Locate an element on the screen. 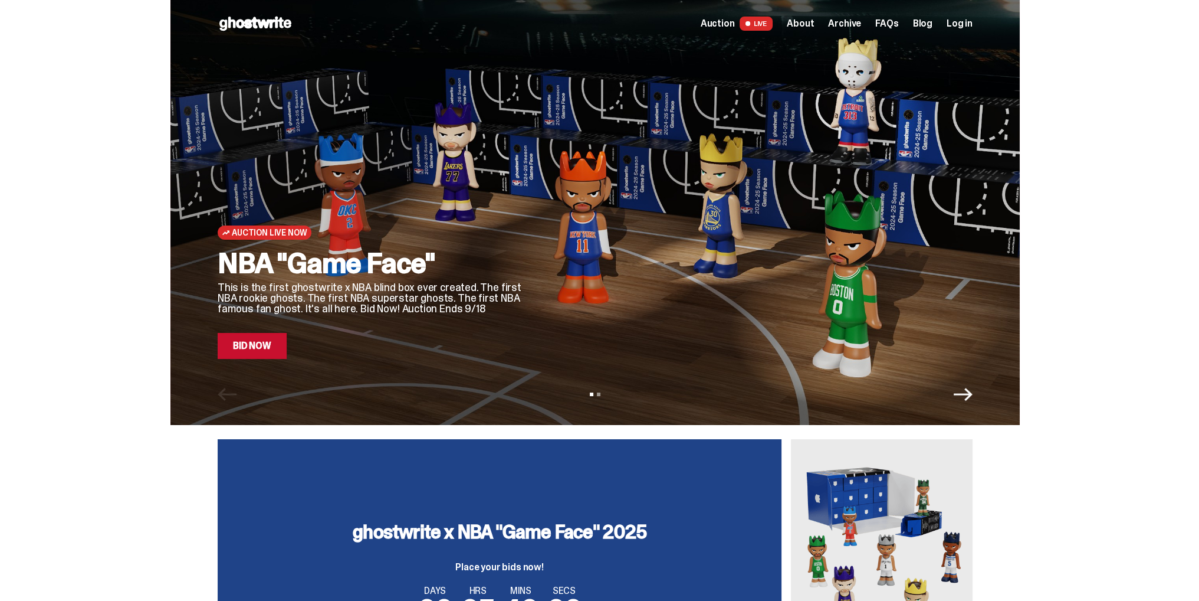  p: Place your bids now! is located at coordinates (500, 567).